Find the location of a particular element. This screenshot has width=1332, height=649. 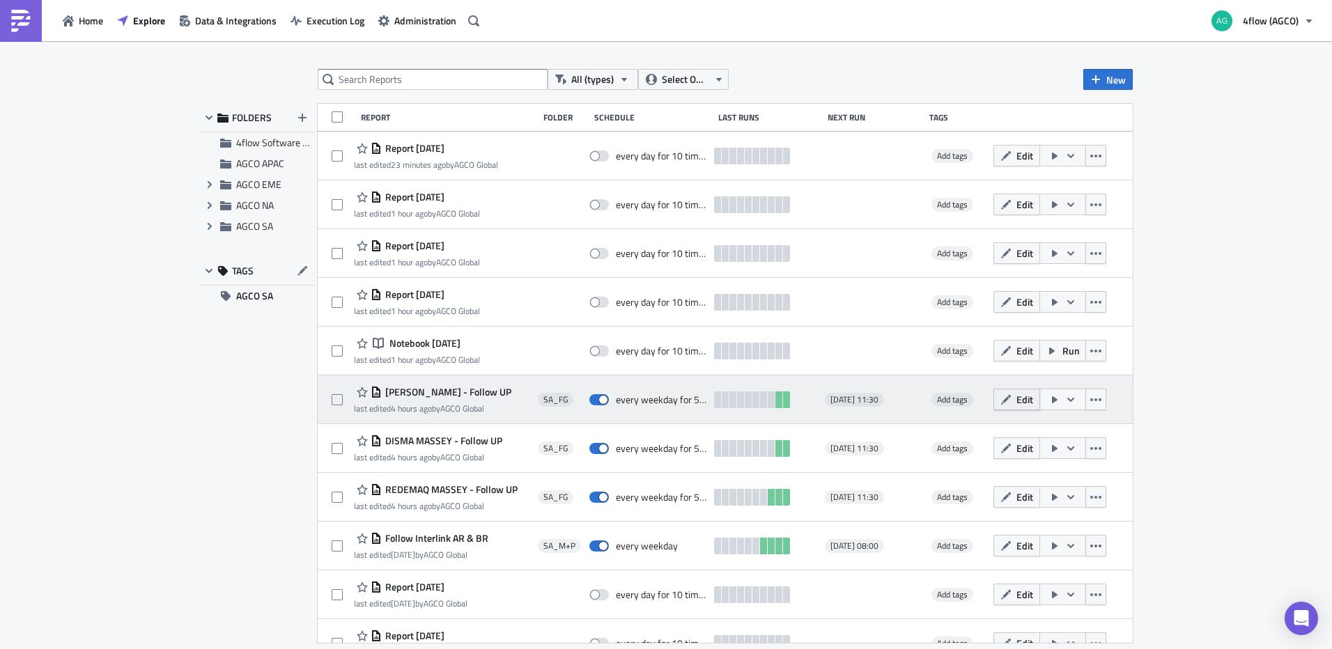

span: AGCO EME is located at coordinates (259, 184).